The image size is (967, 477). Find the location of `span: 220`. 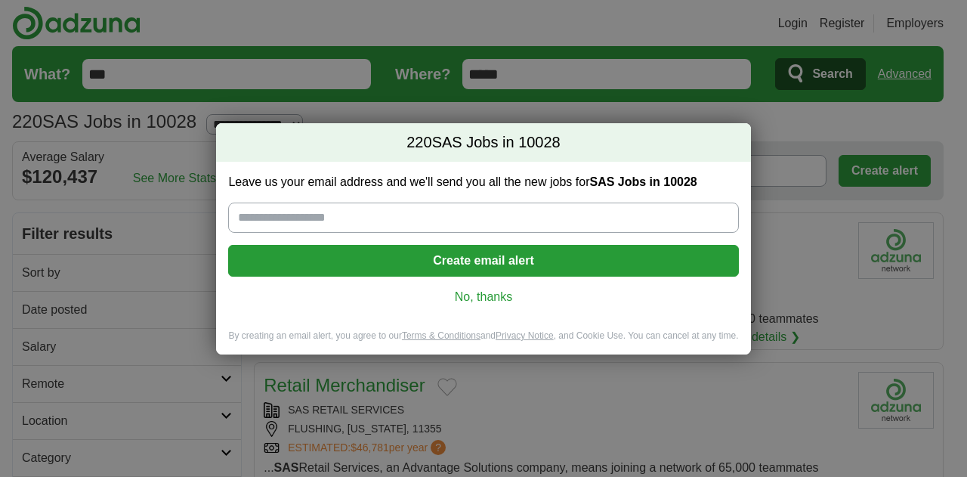

span: 220 is located at coordinates (419, 143).